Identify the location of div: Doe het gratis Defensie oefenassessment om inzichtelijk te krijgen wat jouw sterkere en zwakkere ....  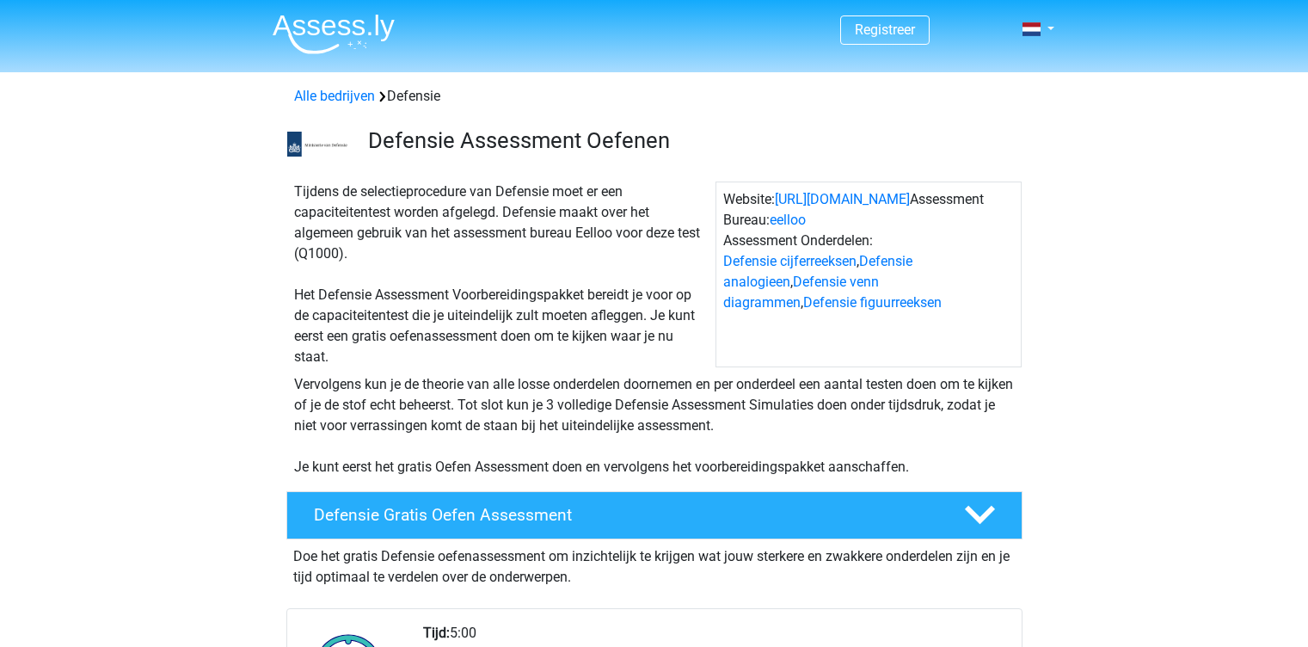
(654, 563).